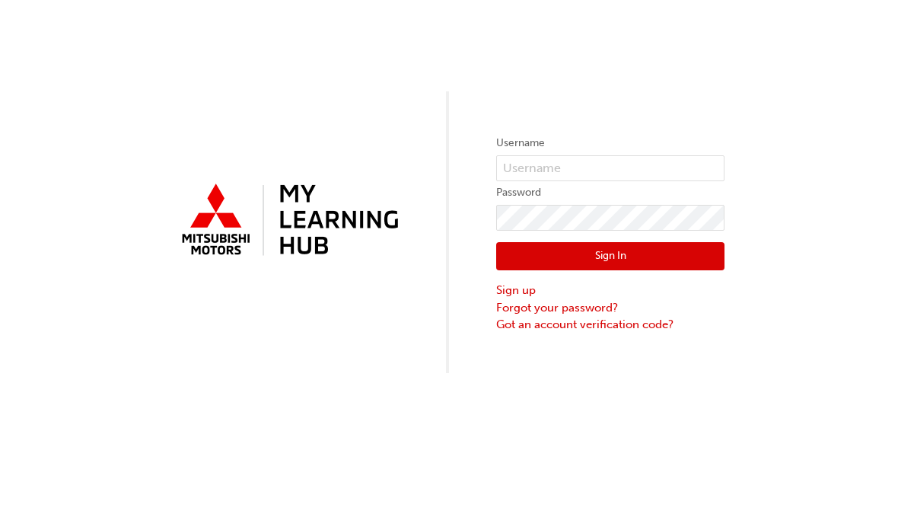 The width and height of the screenshot is (898, 530). Describe the element at coordinates (610, 290) in the screenshot. I see `a: Sign up` at that location.